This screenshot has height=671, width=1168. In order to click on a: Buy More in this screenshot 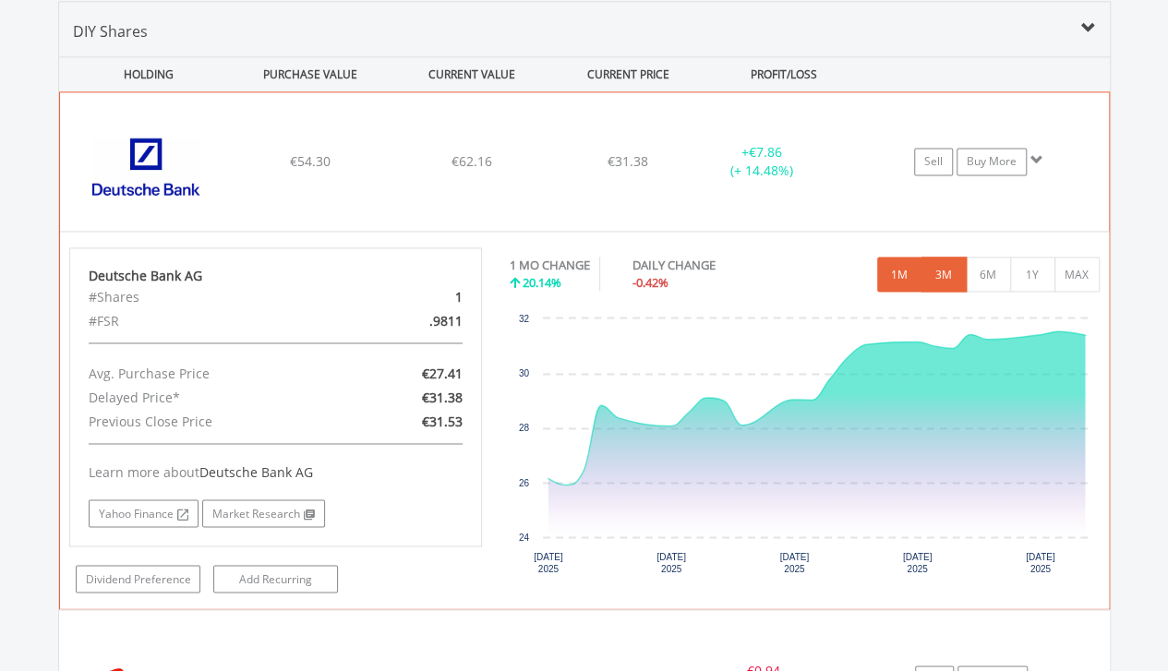, I will do `click(991, 162)`.